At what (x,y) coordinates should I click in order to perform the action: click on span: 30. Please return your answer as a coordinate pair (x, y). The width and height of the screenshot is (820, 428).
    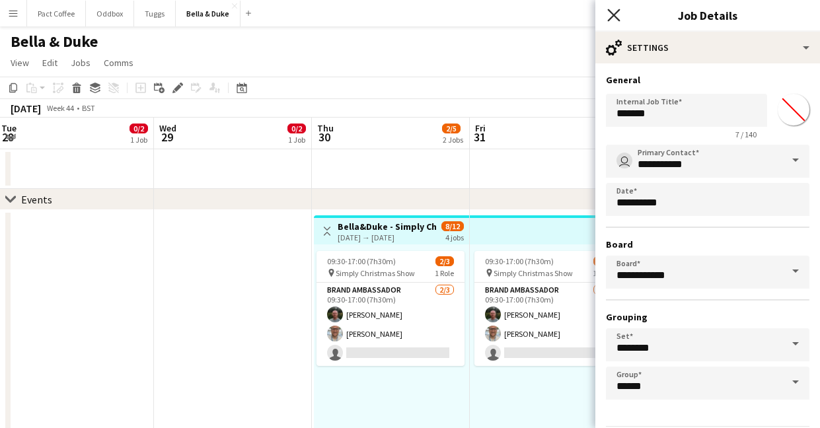
    Looking at the image, I should click on (325, 137).